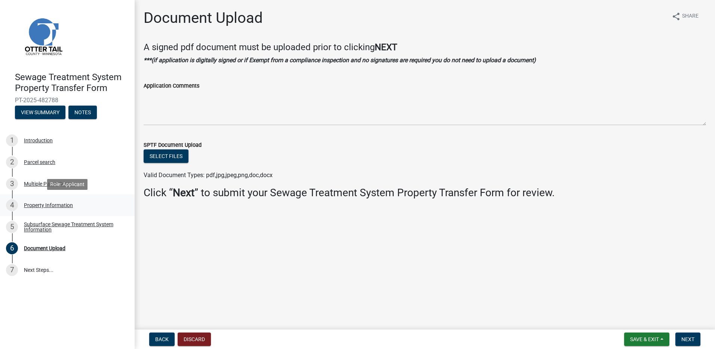 This screenshot has height=349, width=715. Describe the element at coordinates (172, 145) in the screenshot. I see `label: SPTF Document Upload` at that location.